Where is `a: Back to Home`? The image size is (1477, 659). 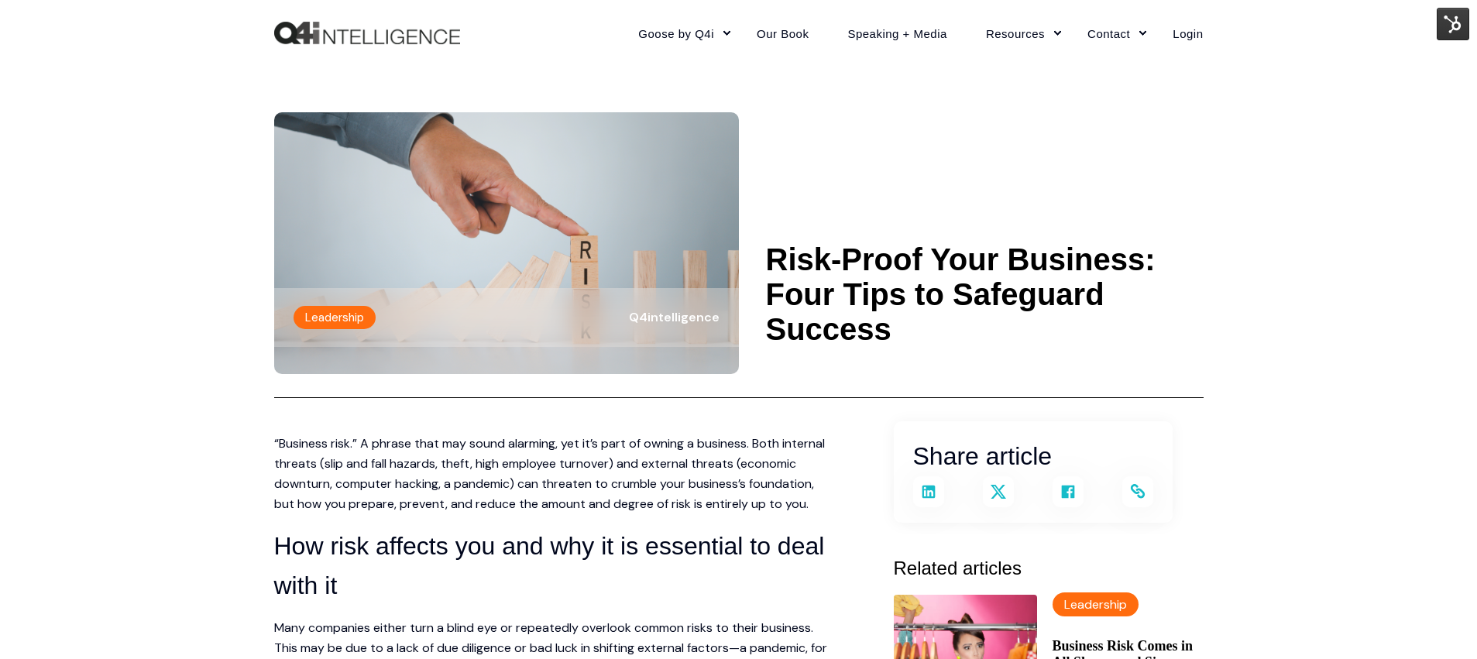
a: Back to Home is located at coordinates (367, 33).